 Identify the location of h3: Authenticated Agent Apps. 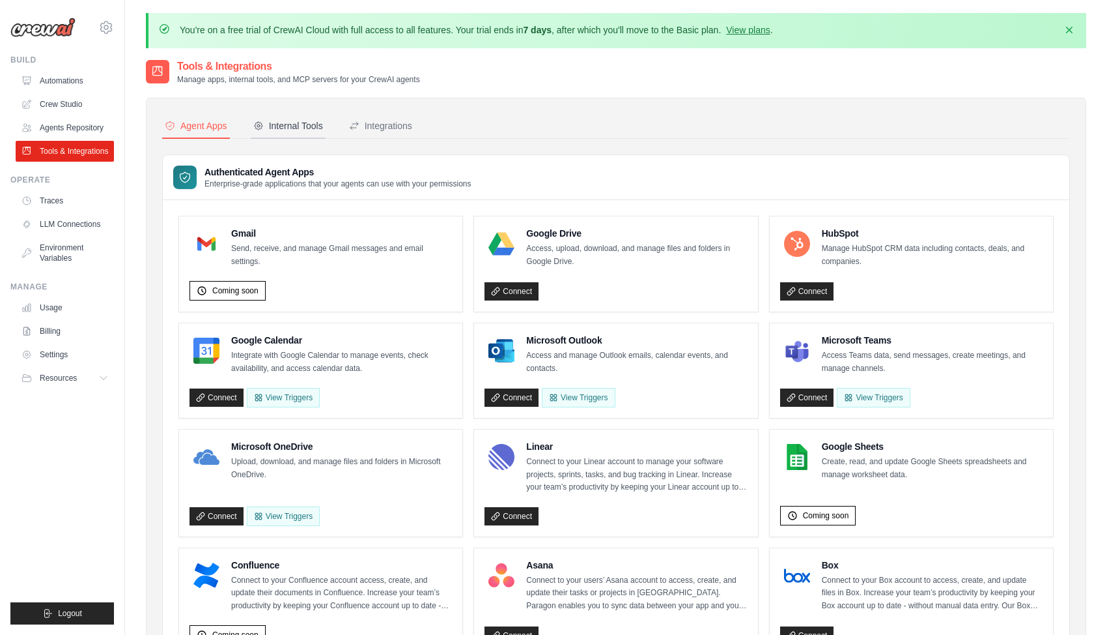
(338, 172).